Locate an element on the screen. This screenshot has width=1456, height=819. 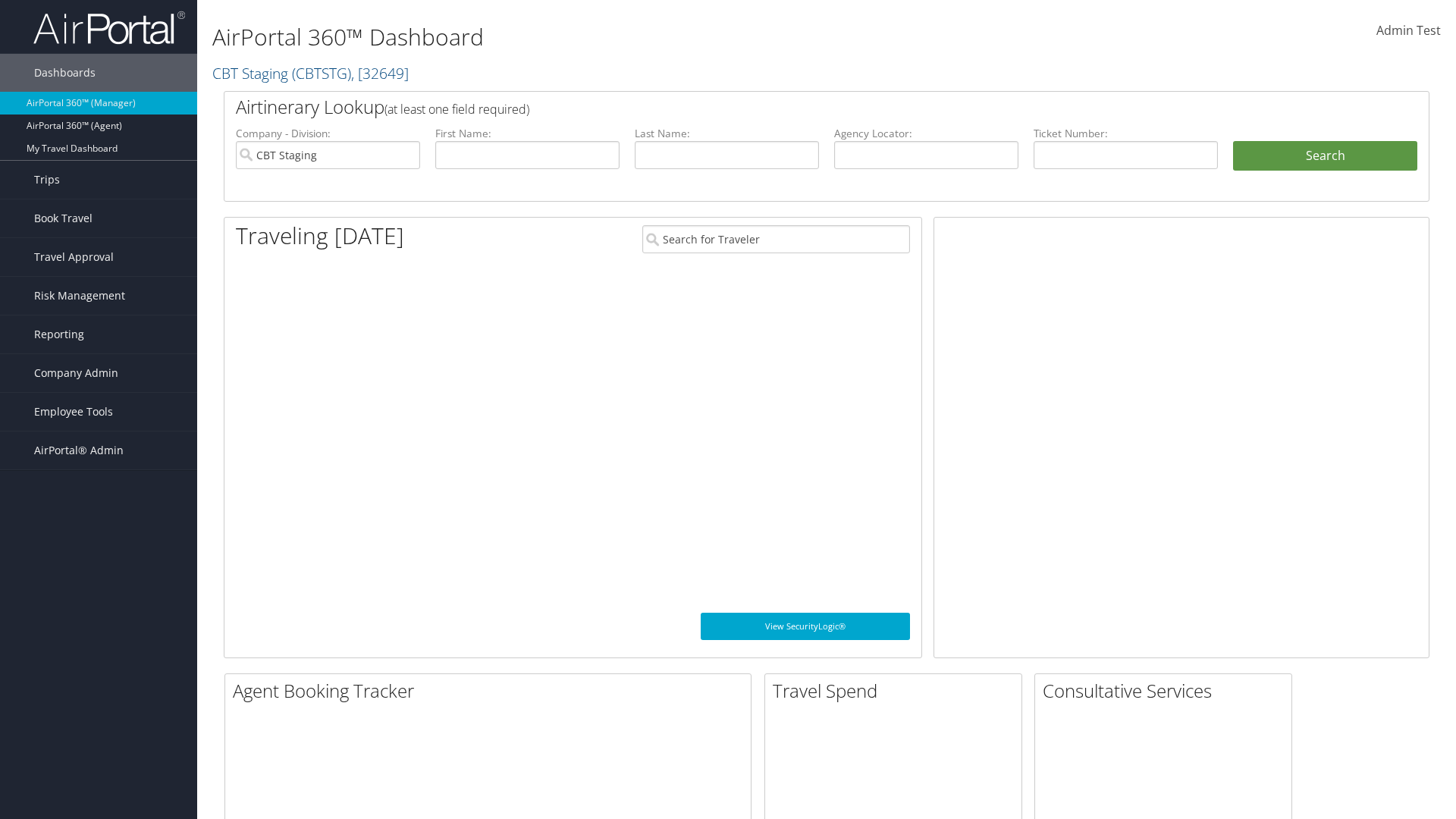
input: Search for Traveler is located at coordinates (776, 238).